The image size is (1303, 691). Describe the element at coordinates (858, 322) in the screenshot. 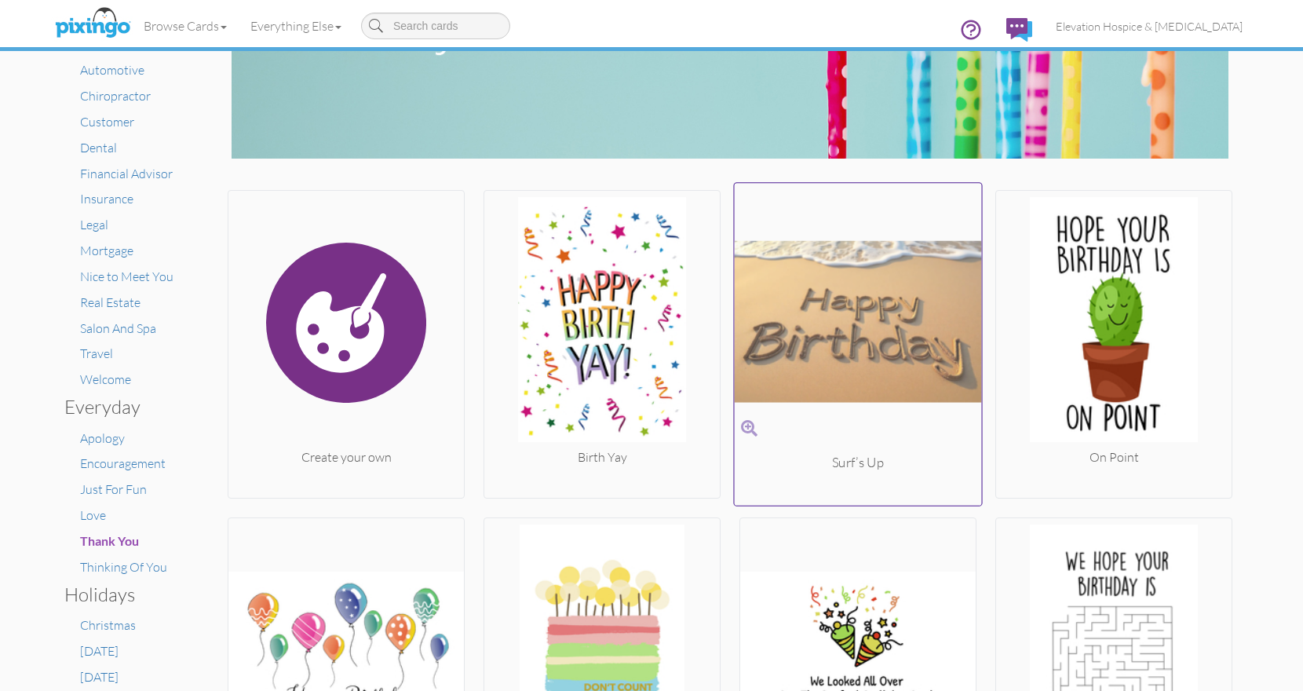

I see `img: 20250124-203932-47b3b49a8da9-250.png` at that location.